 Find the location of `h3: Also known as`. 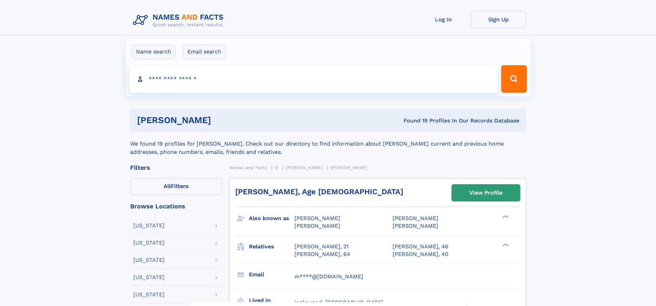

h3: Also known as is located at coordinates (272, 218).